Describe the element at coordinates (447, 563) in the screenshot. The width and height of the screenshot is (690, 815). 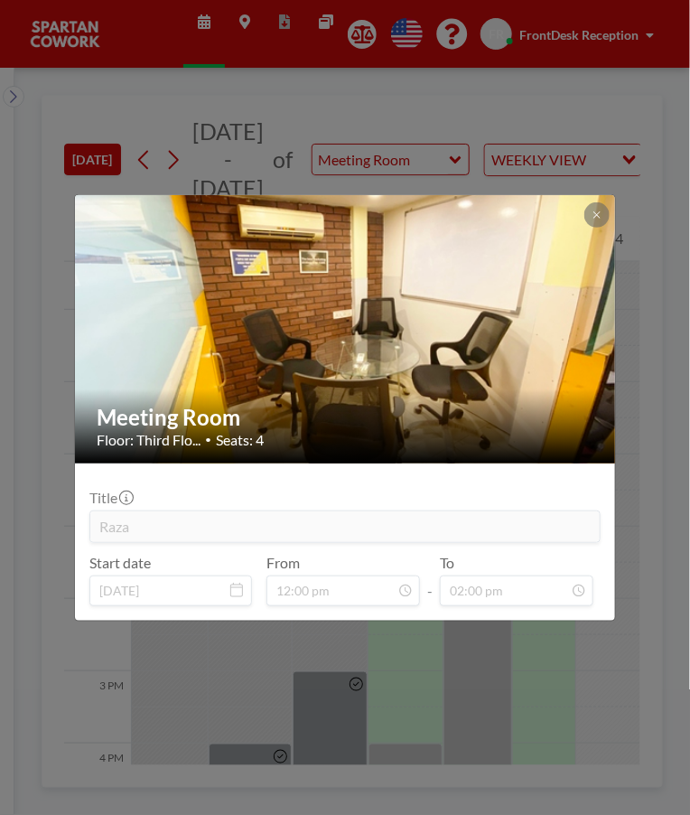
I see `label: To` at that location.